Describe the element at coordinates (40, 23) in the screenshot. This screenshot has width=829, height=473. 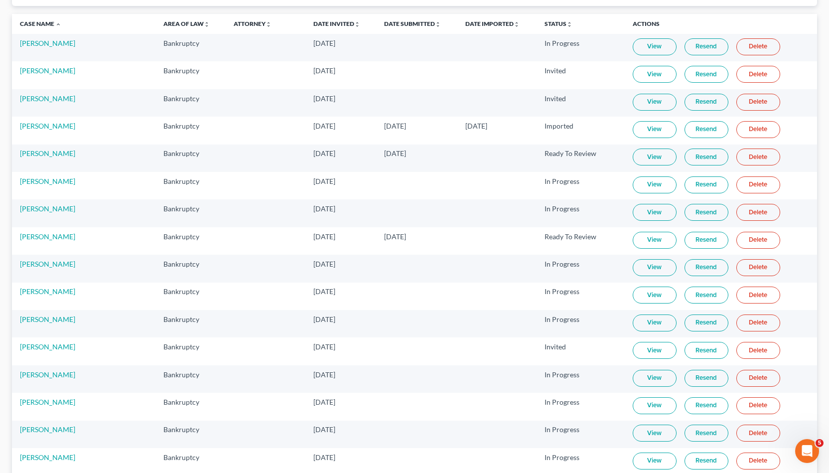
I see `a: Case Name expand_less` at that location.